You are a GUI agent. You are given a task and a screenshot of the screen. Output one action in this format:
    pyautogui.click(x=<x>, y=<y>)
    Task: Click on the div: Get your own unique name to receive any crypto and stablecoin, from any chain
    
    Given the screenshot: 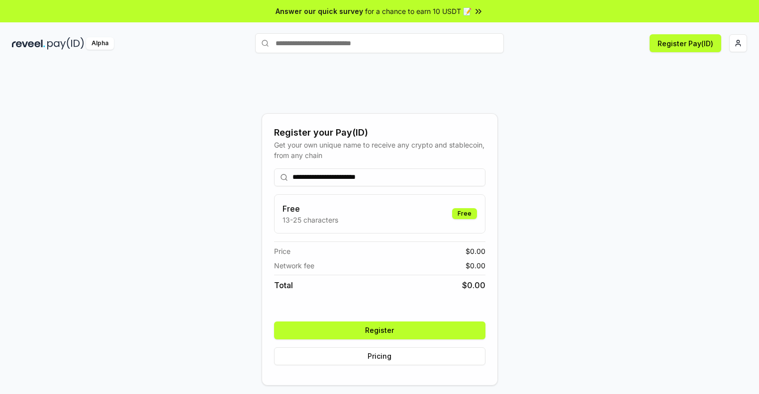 What is the action you would take?
    pyautogui.click(x=379, y=150)
    